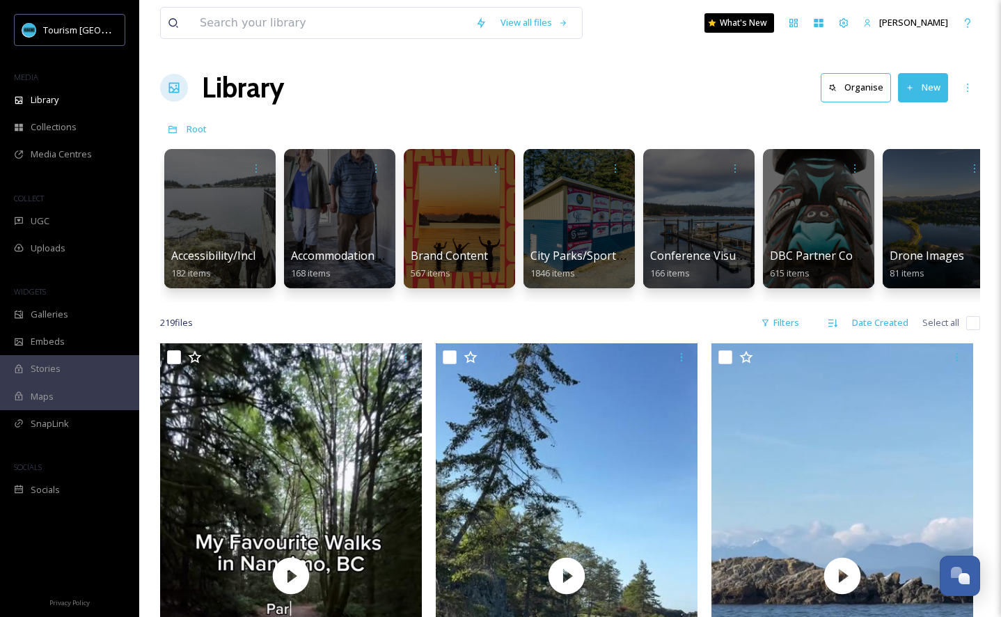 The width and height of the screenshot is (1001, 617). What do you see at coordinates (54, 127) in the screenshot?
I see `span: Collections` at bounding box center [54, 127].